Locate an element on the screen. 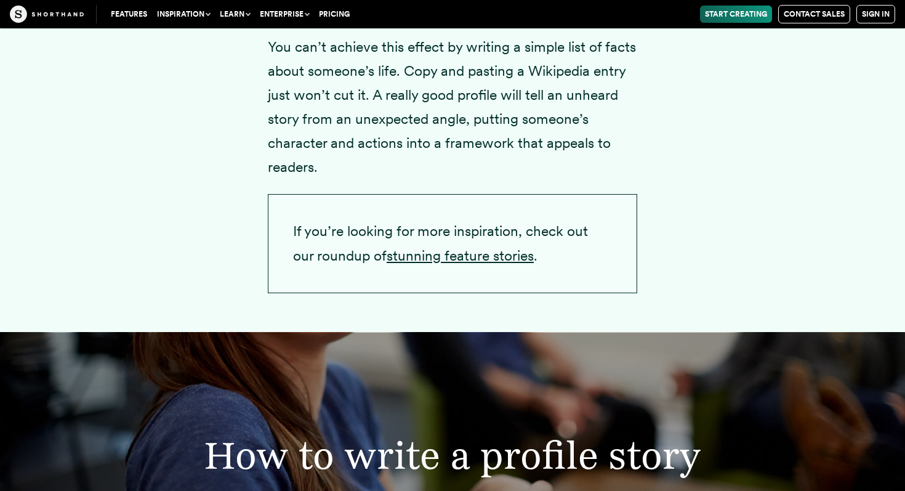 Image resolution: width=905 pixels, height=491 pixels. img: The Craft is located at coordinates (47, 14).